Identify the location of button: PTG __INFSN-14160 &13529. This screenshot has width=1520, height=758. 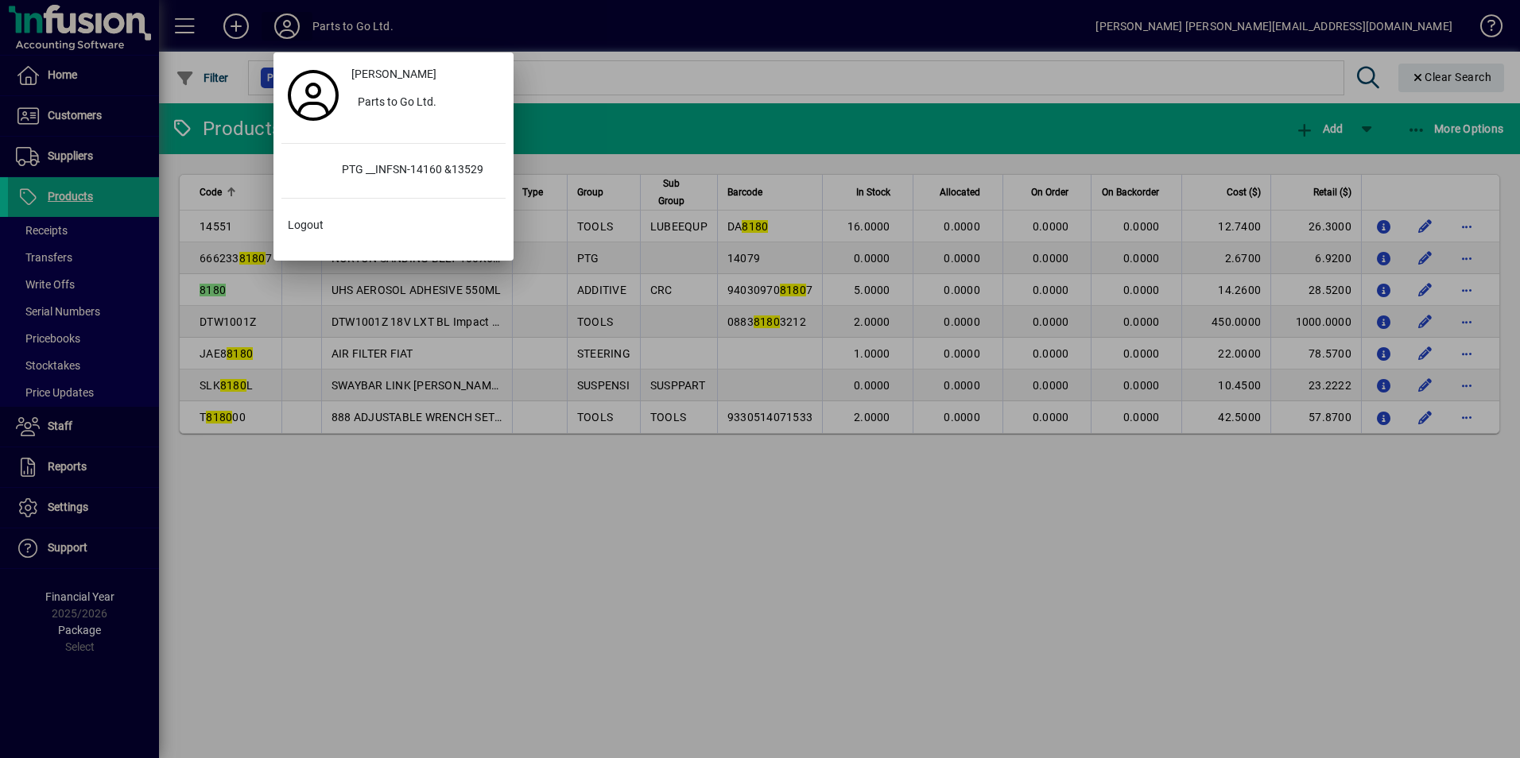
(393, 171).